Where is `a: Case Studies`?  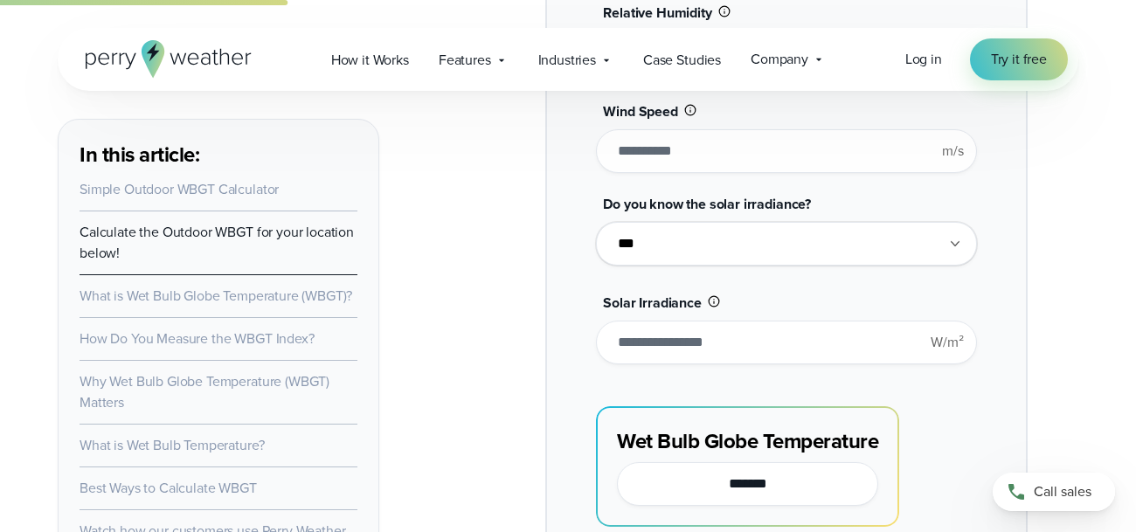
a: Case Studies is located at coordinates (682, 59).